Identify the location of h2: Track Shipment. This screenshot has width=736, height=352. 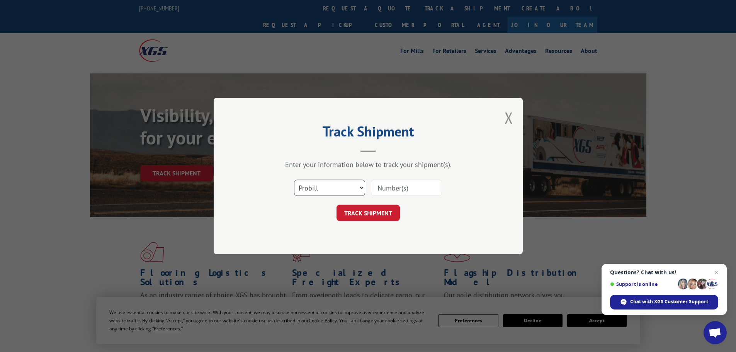
(368, 133).